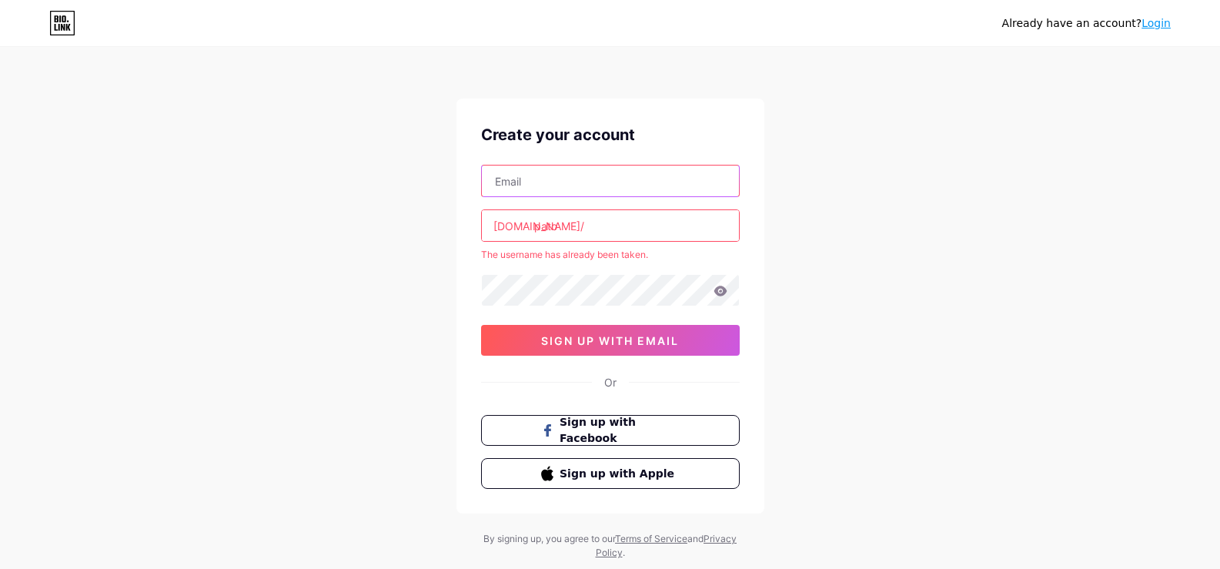 Image resolution: width=1220 pixels, height=569 pixels. Describe the element at coordinates (1156, 23) in the screenshot. I see `a: Login` at that location.